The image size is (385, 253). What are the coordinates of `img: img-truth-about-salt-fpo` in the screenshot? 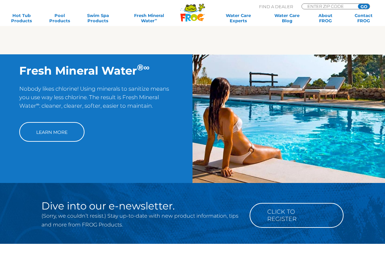 It's located at (289, 119).